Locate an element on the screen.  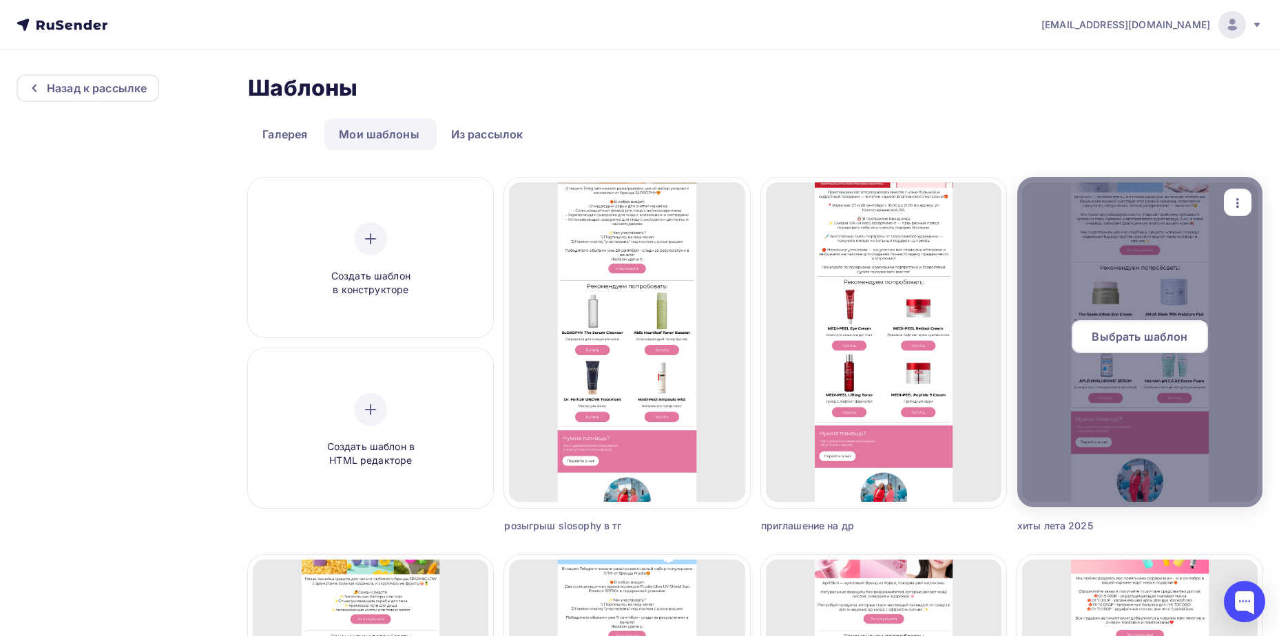
a: Мои шаблоны is located at coordinates (379, 134).